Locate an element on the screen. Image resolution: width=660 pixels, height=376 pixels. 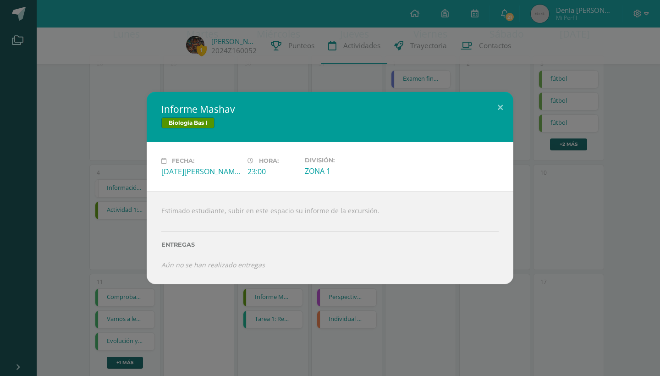
span: Fecha: is located at coordinates (183, 160).